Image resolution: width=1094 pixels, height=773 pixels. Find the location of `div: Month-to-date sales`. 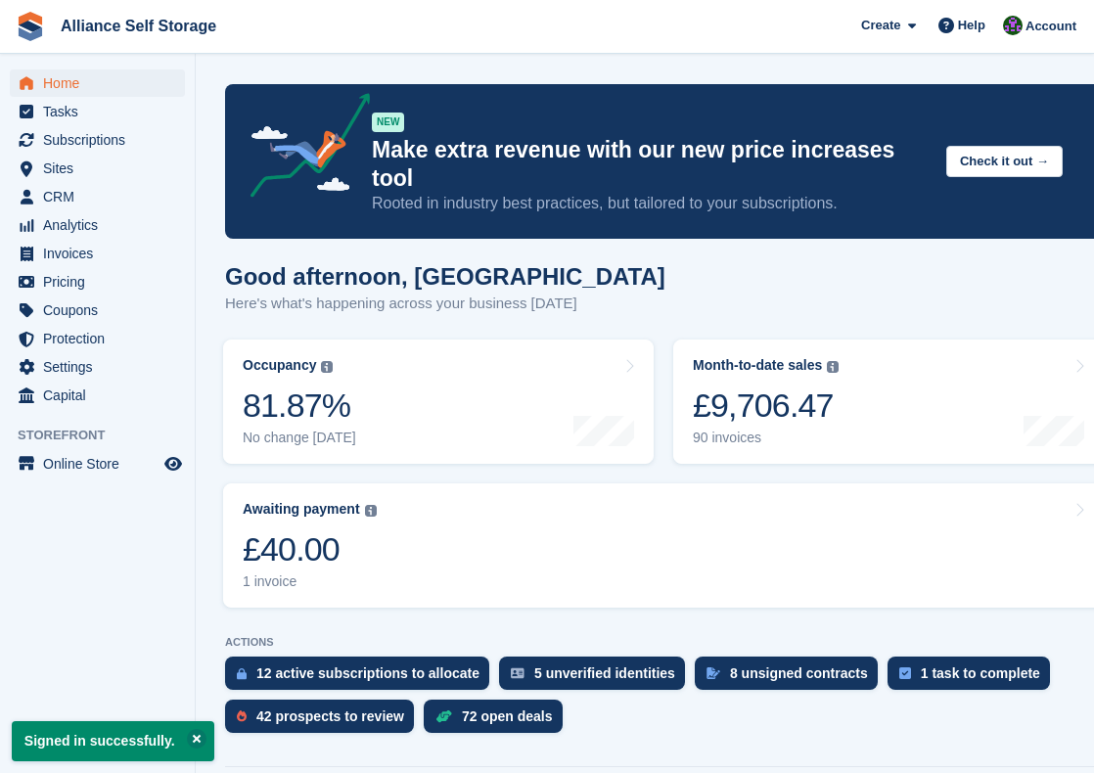

div: Month-to-date sales is located at coordinates (758, 365).